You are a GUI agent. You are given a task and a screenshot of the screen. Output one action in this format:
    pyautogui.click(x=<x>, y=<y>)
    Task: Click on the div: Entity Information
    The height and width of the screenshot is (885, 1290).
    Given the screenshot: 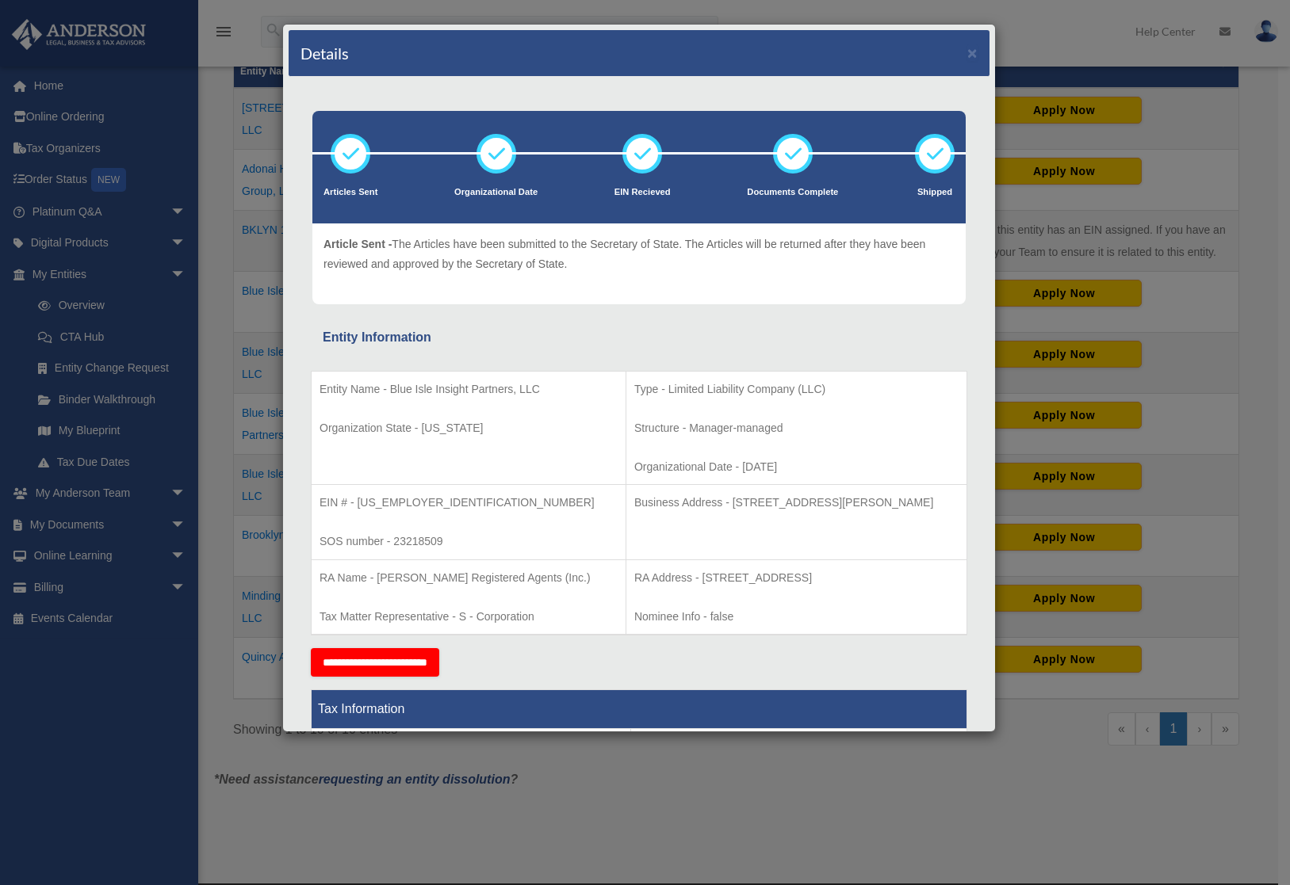 What is the action you would take?
    pyautogui.click(x=639, y=338)
    